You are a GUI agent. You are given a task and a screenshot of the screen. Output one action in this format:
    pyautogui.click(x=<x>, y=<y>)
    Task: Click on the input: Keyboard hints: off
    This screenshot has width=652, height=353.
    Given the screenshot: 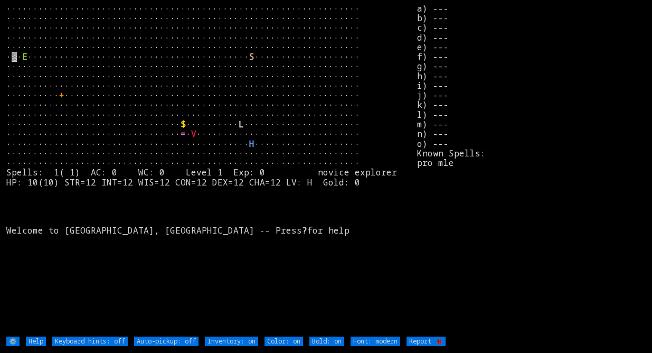 What is the action you would take?
    pyautogui.click(x=90, y=341)
    